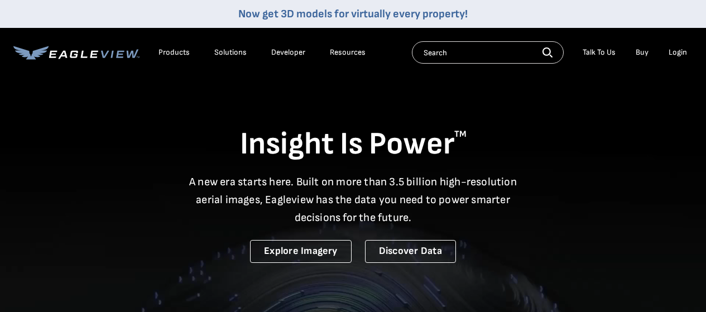 This screenshot has width=706, height=312. Describe the element at coordinates (677, 52) in the screenshot. I see `div: Login` at that location.